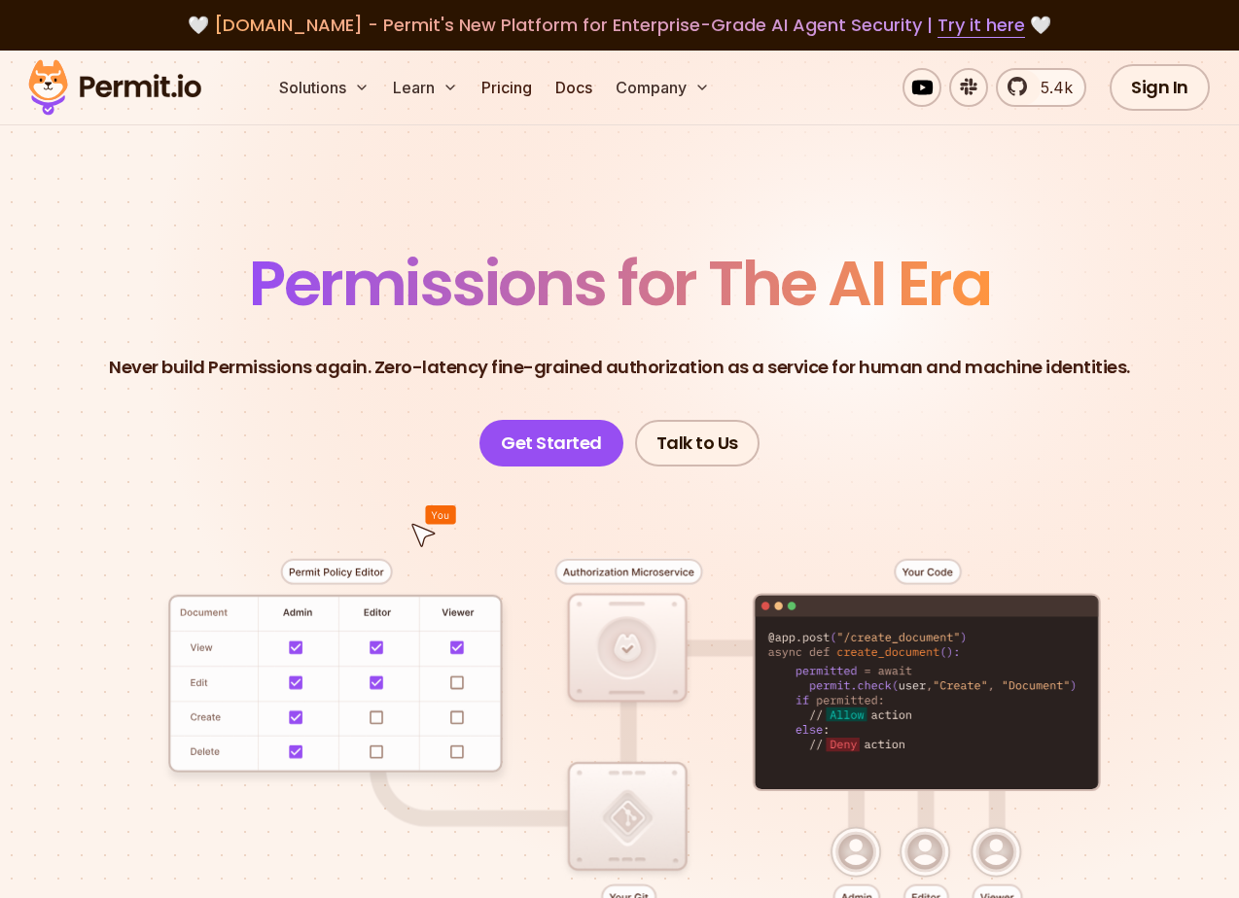 The width and height of the screenshot is (1239, 898). What do you see at coordinates (619, 368) in the screenshot?
I see `p: Never build Permissions again. Zero-latency fine-grained authorization as a service for human and...` at bounding box center [619, 368].